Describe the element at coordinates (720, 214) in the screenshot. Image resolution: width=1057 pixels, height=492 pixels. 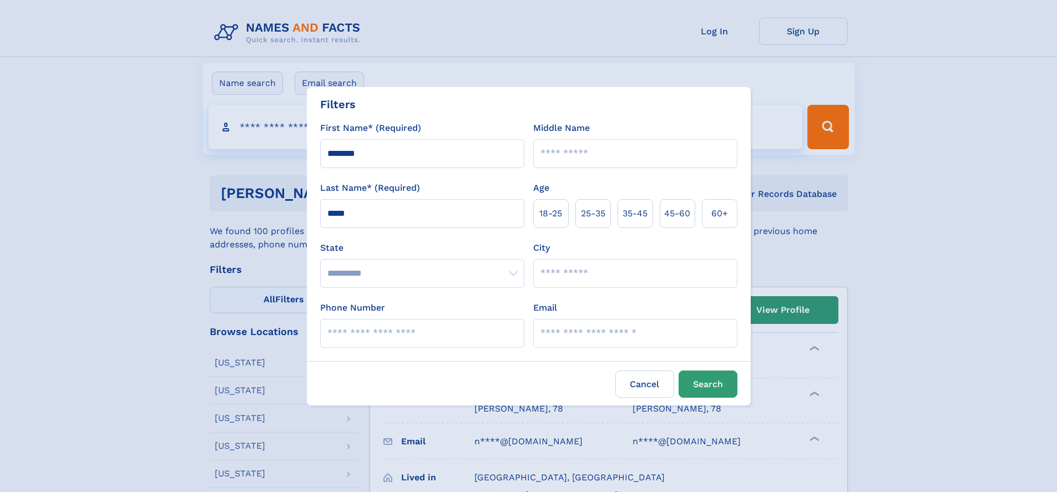
I see `span: 60+` at that location.